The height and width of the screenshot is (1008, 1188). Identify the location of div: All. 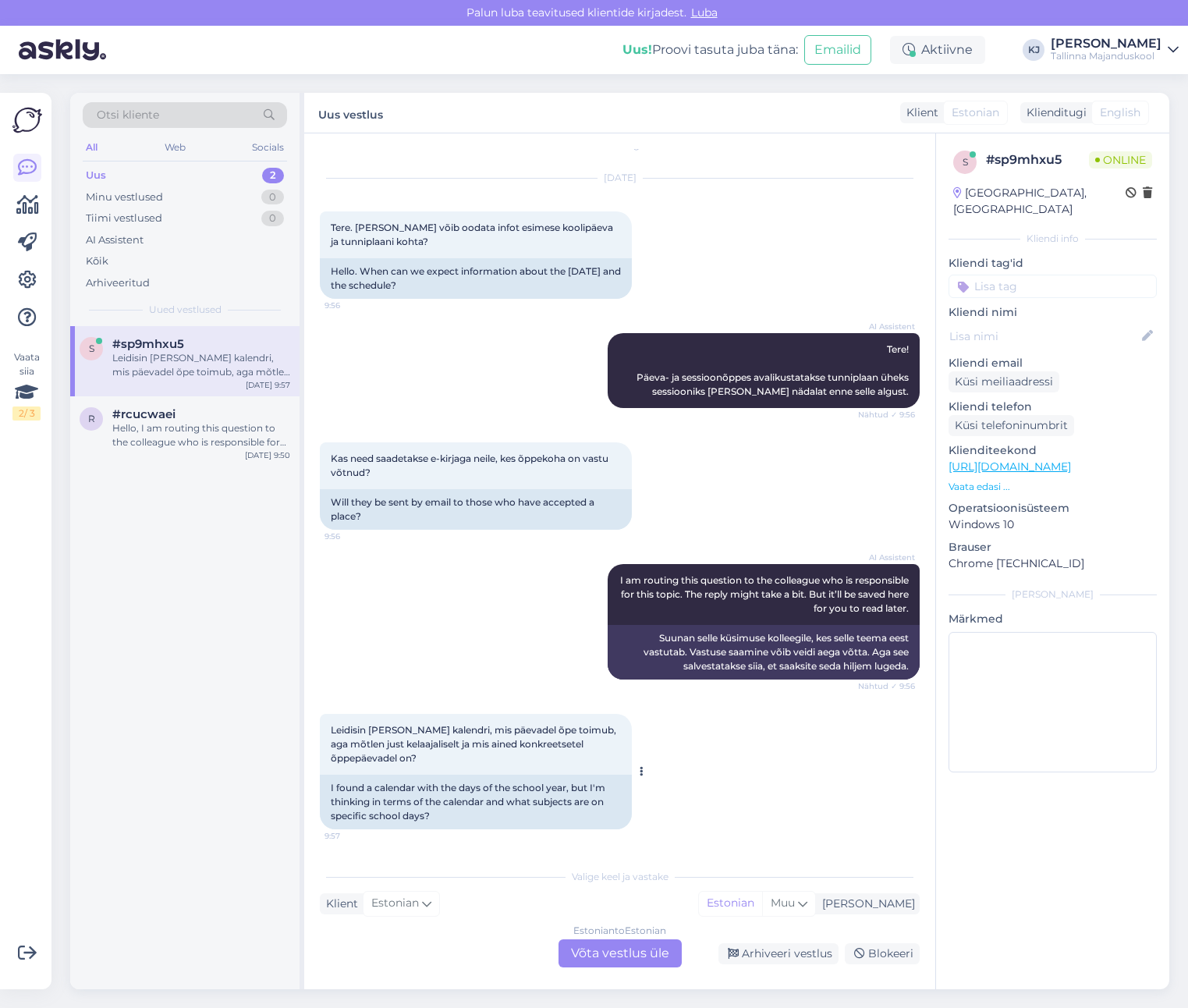
(91, 147).